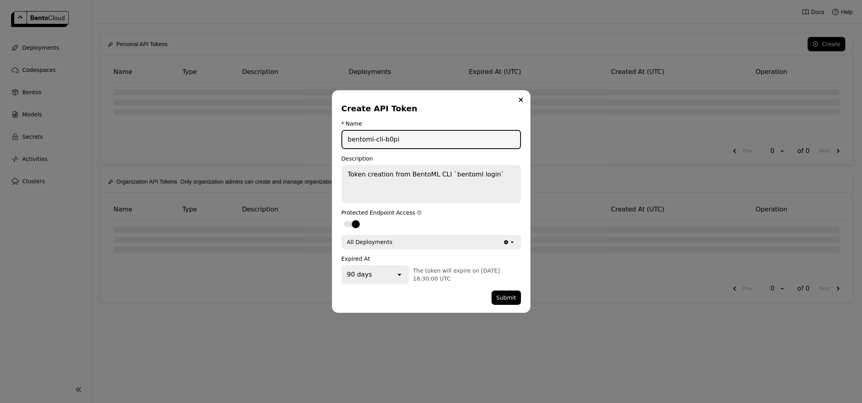 The width and height of the screenshot is (862, 403). Describe the element at coordinates (431, 158) in the screenshot. I see `div: Description` at that location.